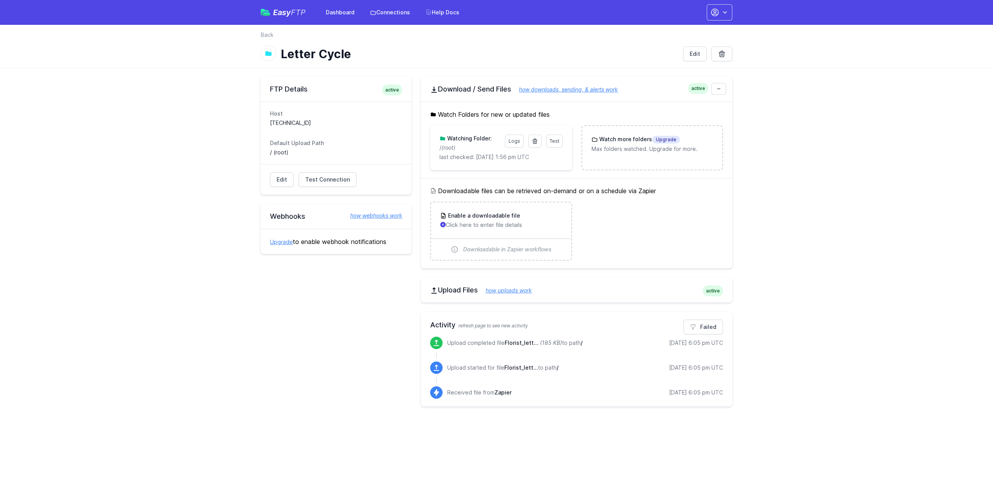 Image resolution: width=993 pixels, height=493 pixels. I want to click on a: Logs, so click(514, 141).